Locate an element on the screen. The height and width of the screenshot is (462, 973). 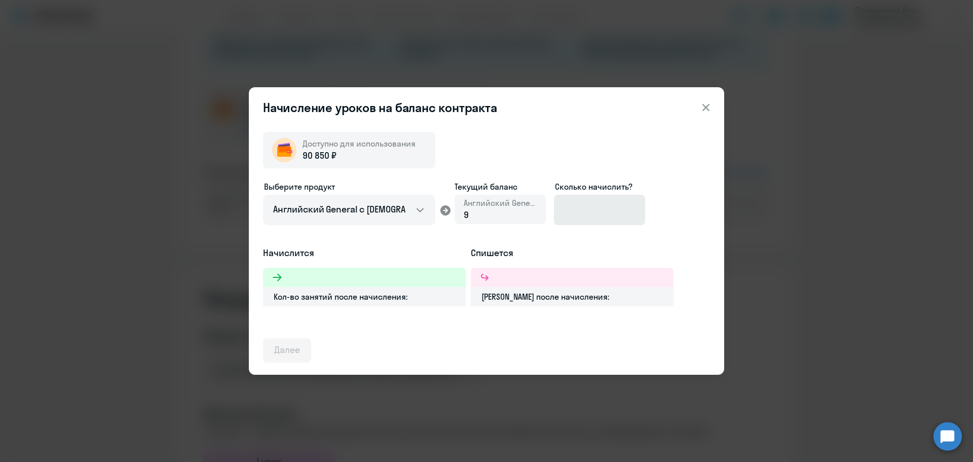
header: Начисление уроков на баланс контракта is located at coordinates (487, 107).